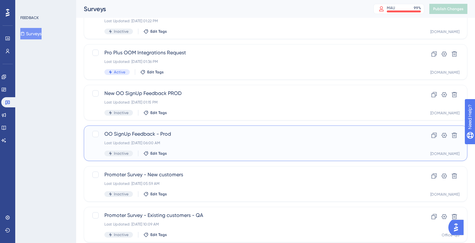 This screenshot has height=243, width=475. I want to click on span: Promoter Survey - New customers, so click(250, 175).